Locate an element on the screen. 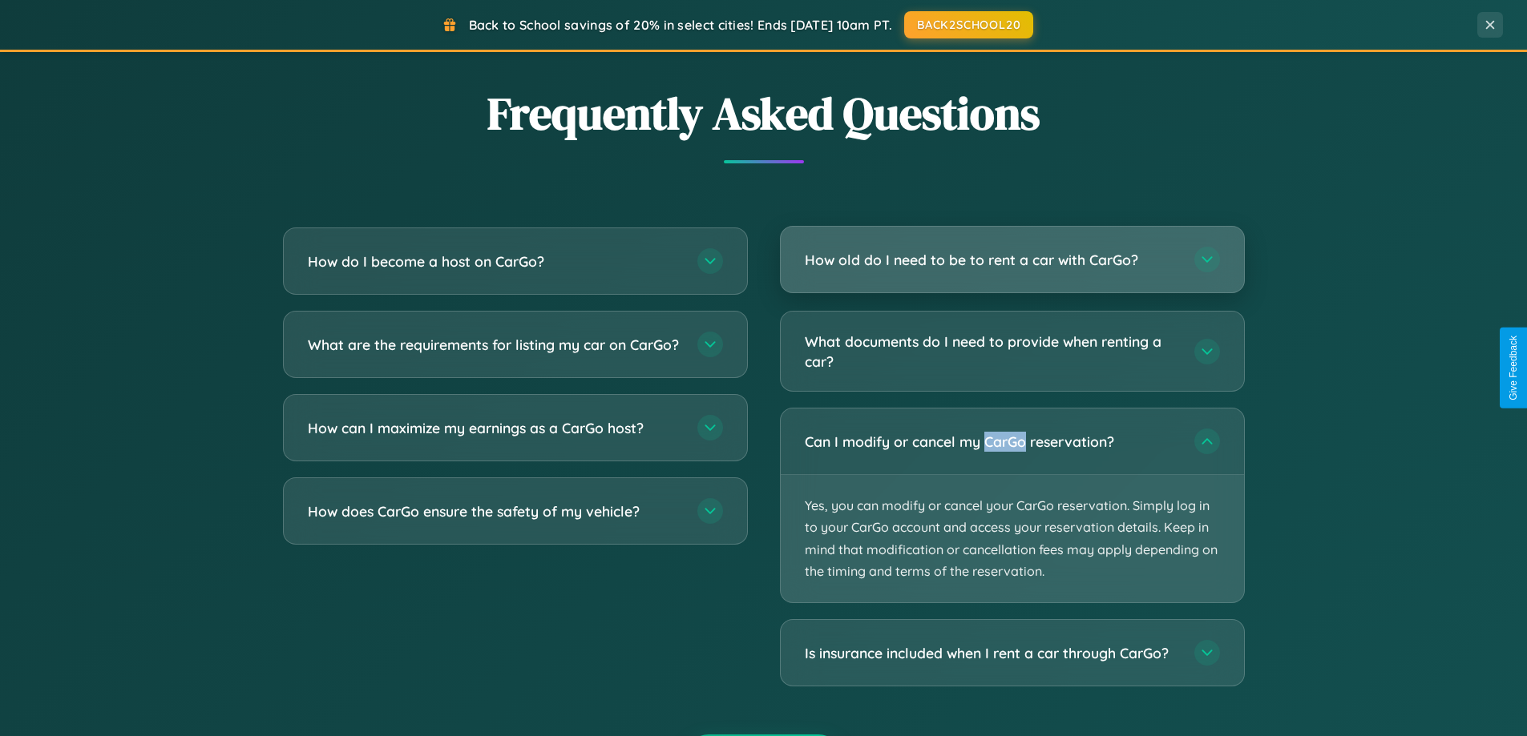 The height and width of the screenshot is (736, 1527). h3: How old do I need to be to rent a car with CarGo? is located at coordinates (991, 260).